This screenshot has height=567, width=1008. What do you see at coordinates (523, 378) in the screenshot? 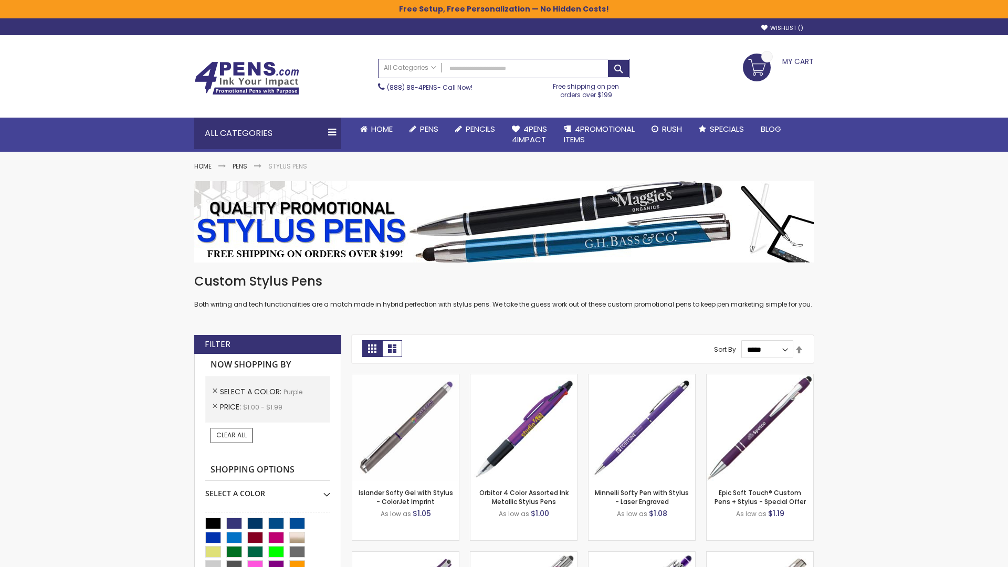
I see `a: Orbitor 4 Color Assorted Ink Metallic Stylus Pens-Purple` at bounding box center [523, 378].